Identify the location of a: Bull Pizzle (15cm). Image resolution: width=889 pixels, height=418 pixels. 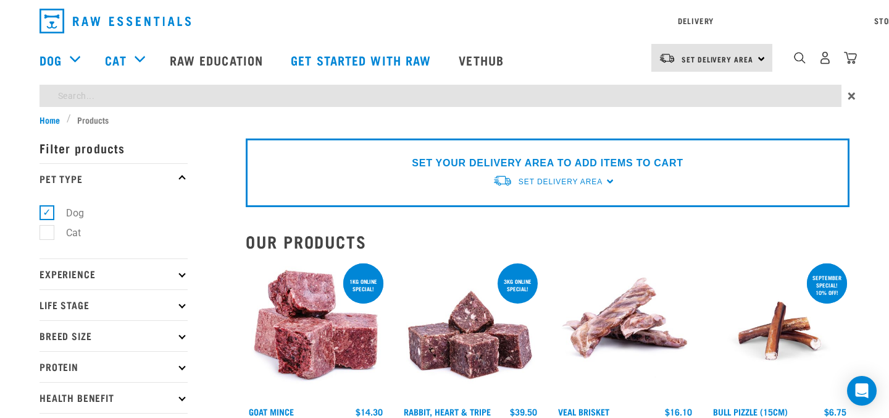
(750, 411).